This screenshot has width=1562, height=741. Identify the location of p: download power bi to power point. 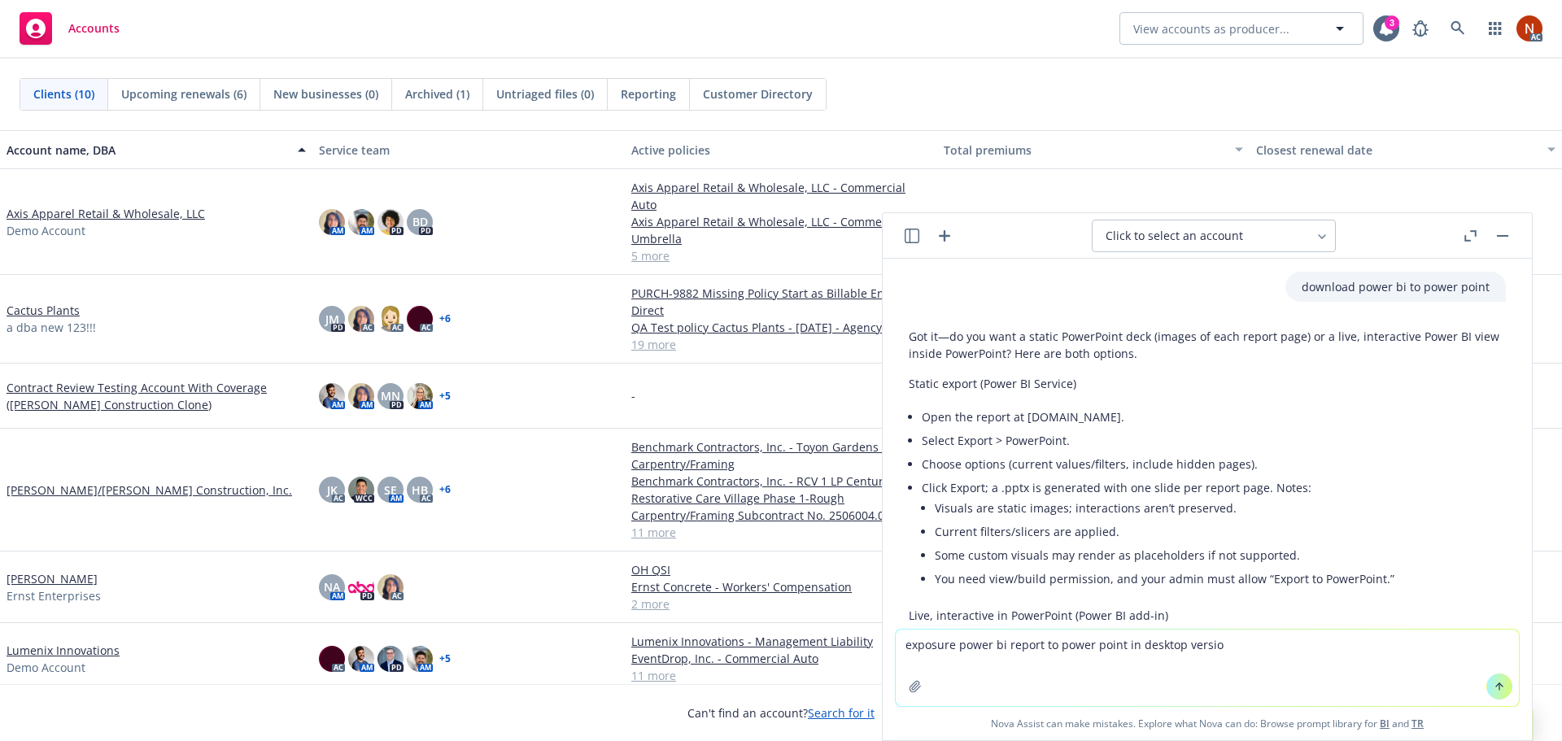
(1395, 286).